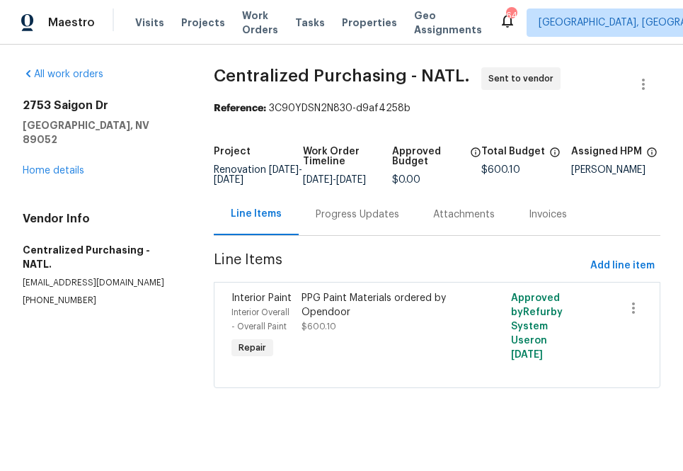 This screenshot has height=471, width=683. I want to click on span: Add line item, so click(622, 266).